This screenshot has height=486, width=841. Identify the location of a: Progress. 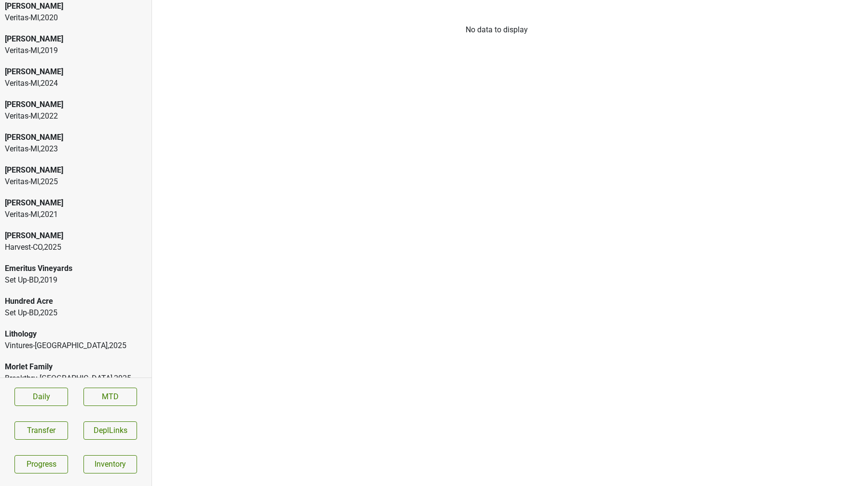
(41, 464).